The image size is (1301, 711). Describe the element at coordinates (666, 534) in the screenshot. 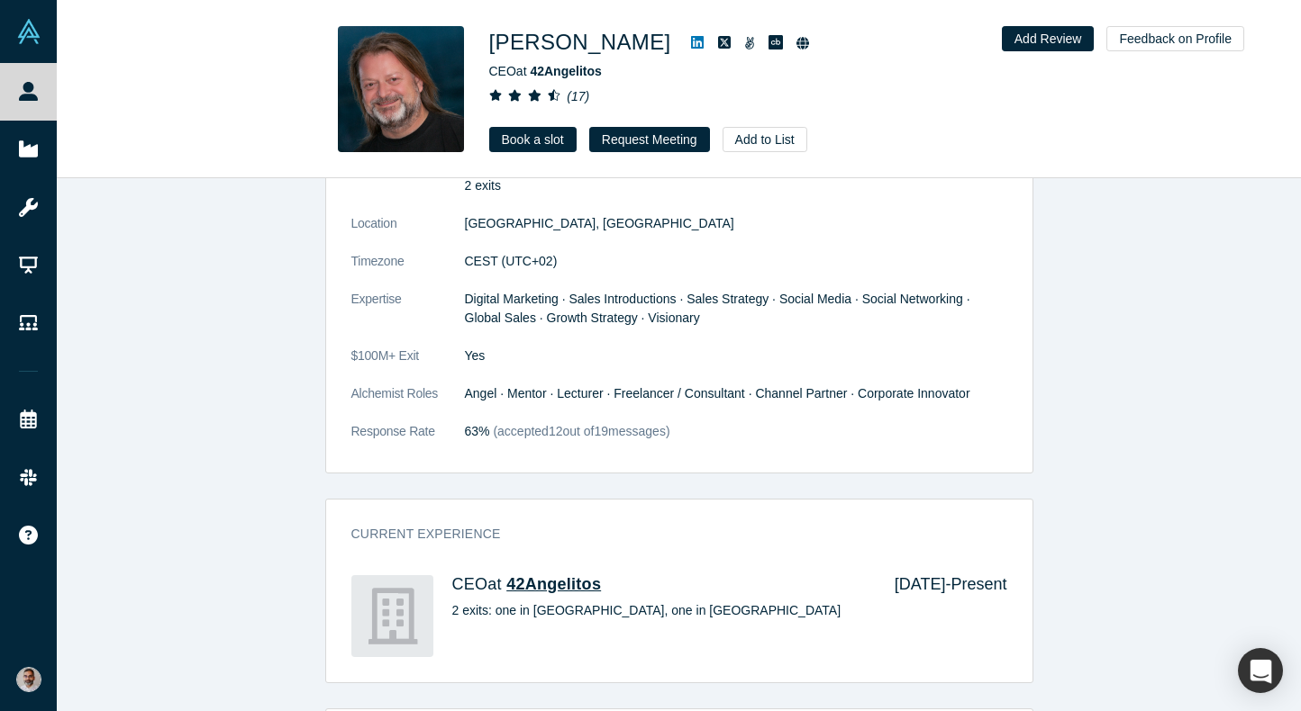

I see `h3: Current Experience` at that location.